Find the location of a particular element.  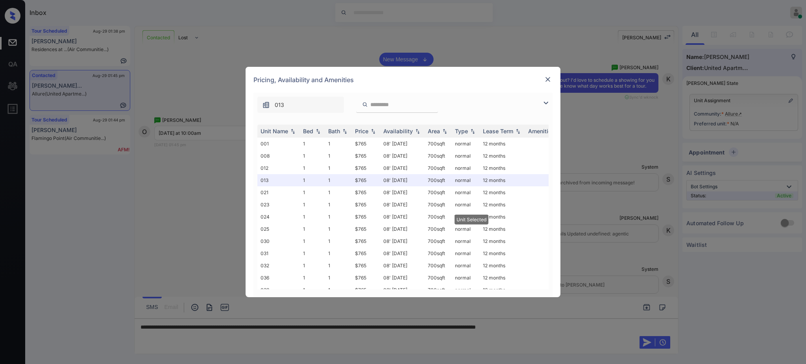

td: 025 is located at coordinates (278, 229).